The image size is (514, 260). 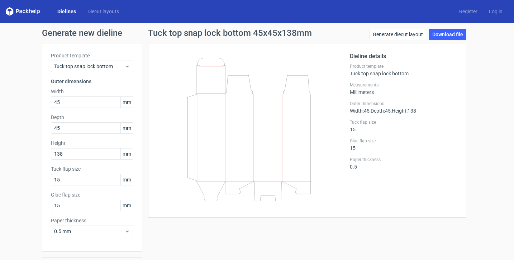 What do you see at coordinates (89, 231) in the screenshot?
I see `span: 0.5 mm` at bounding box center [89, 231].